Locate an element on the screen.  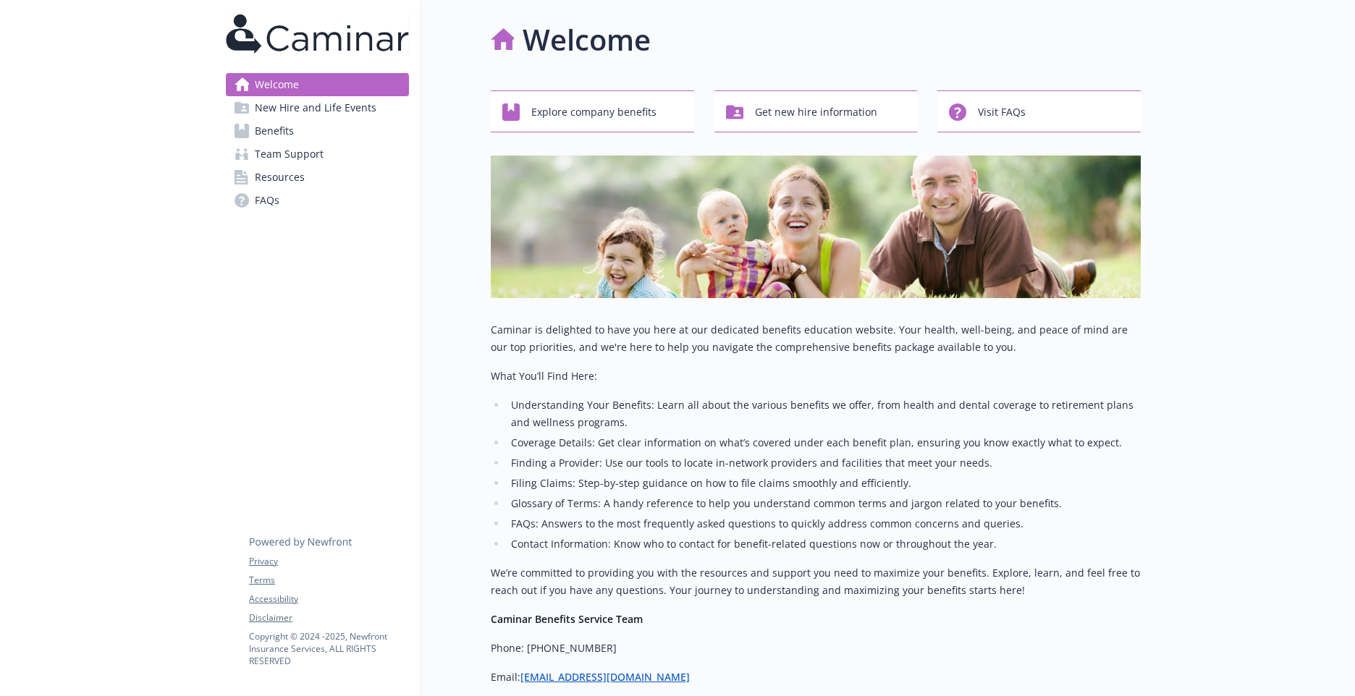
span: Resources is located at coordinates (279, 177).